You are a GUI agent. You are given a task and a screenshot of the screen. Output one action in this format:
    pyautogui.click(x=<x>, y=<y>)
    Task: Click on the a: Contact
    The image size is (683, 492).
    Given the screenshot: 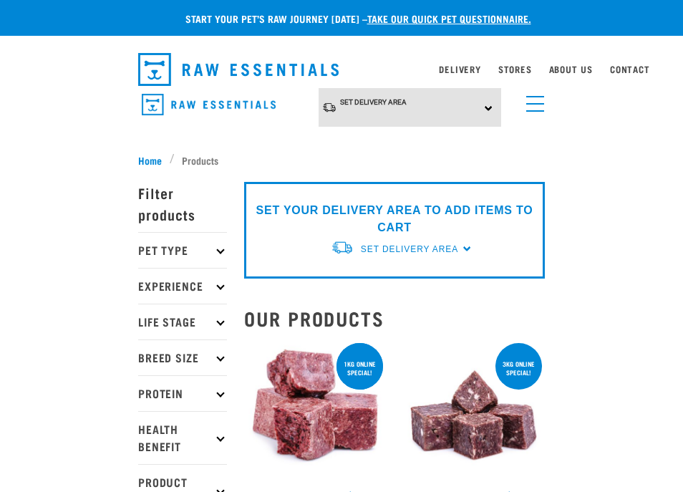 What is the action you would take?
    pyautogui.click(x=630, y=69)
    